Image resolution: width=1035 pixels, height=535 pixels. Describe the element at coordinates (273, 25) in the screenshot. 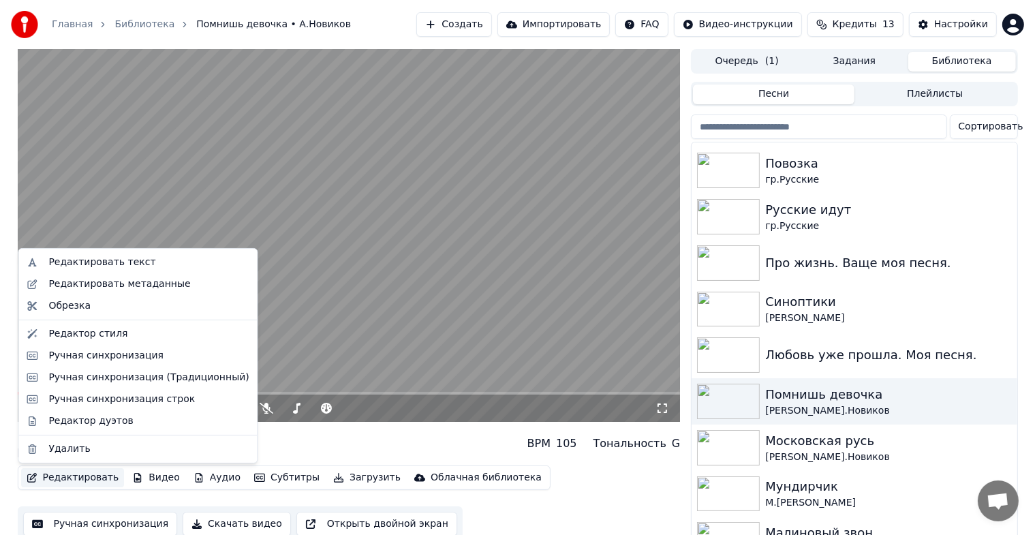

I see `span: Помнишь девочка • А.Новиков` at that location.